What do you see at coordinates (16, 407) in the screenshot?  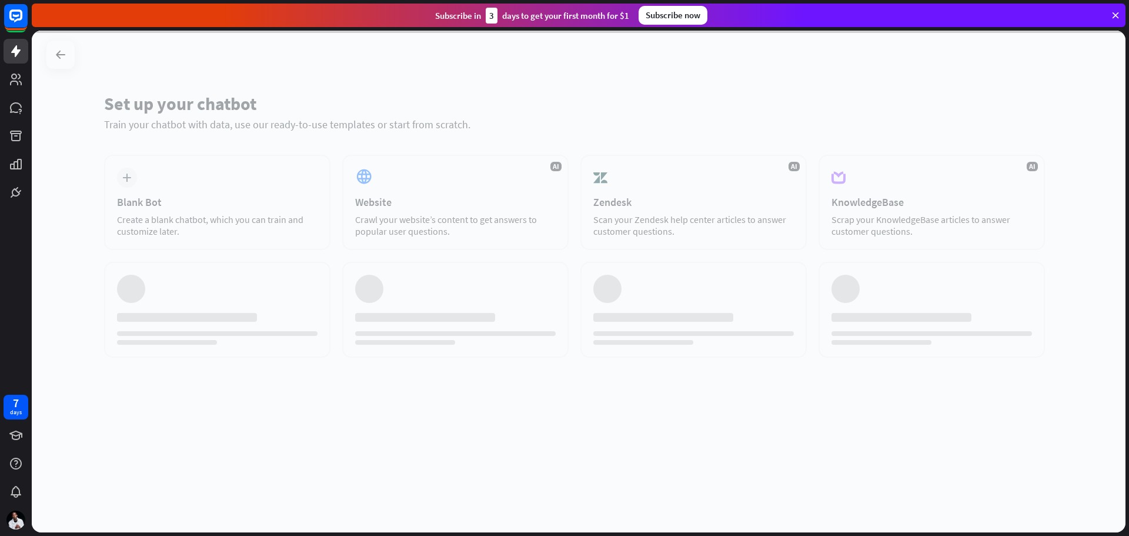 I see `a: 7 days` at bounding box center [16, 407].